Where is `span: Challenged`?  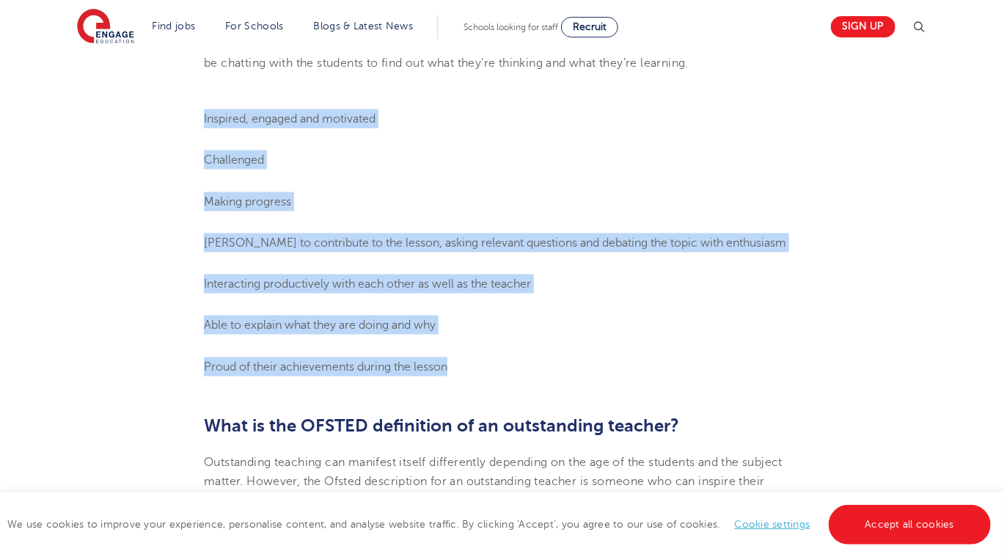
span: Challenged is located at coordinates (234, 160).